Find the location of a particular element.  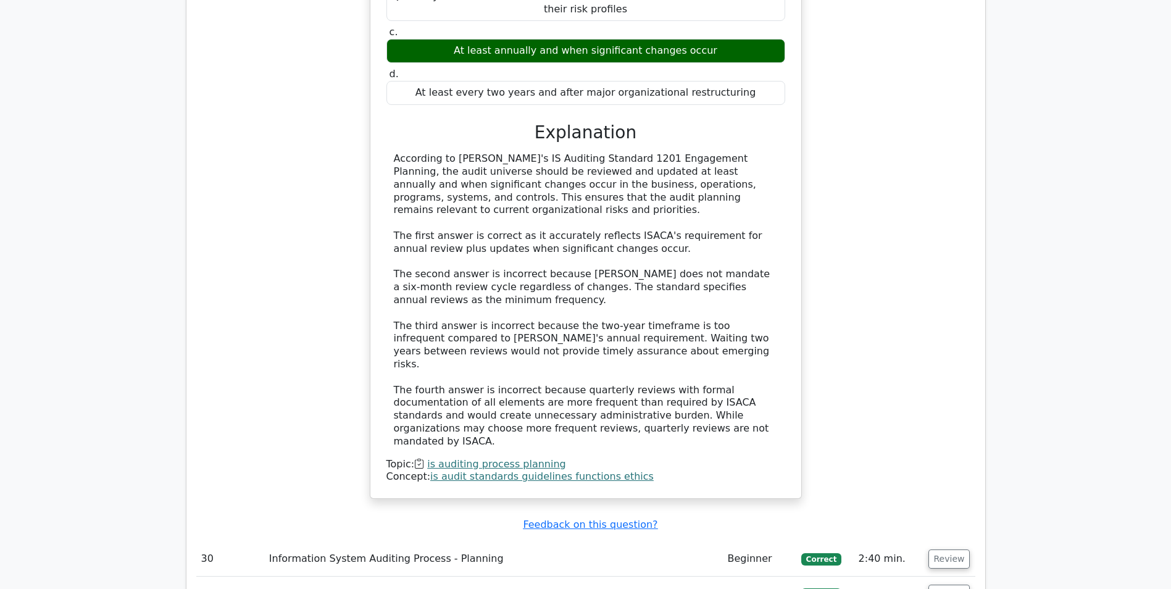

td: 30 is located at coordinates (230, 559).